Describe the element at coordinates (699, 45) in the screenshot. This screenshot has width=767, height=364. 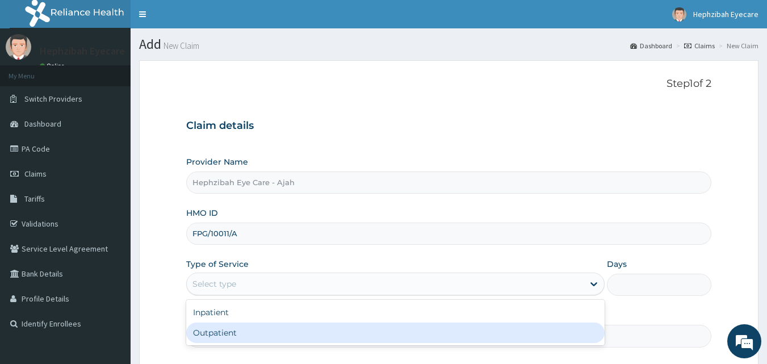
I see `a: Claims` at that location.